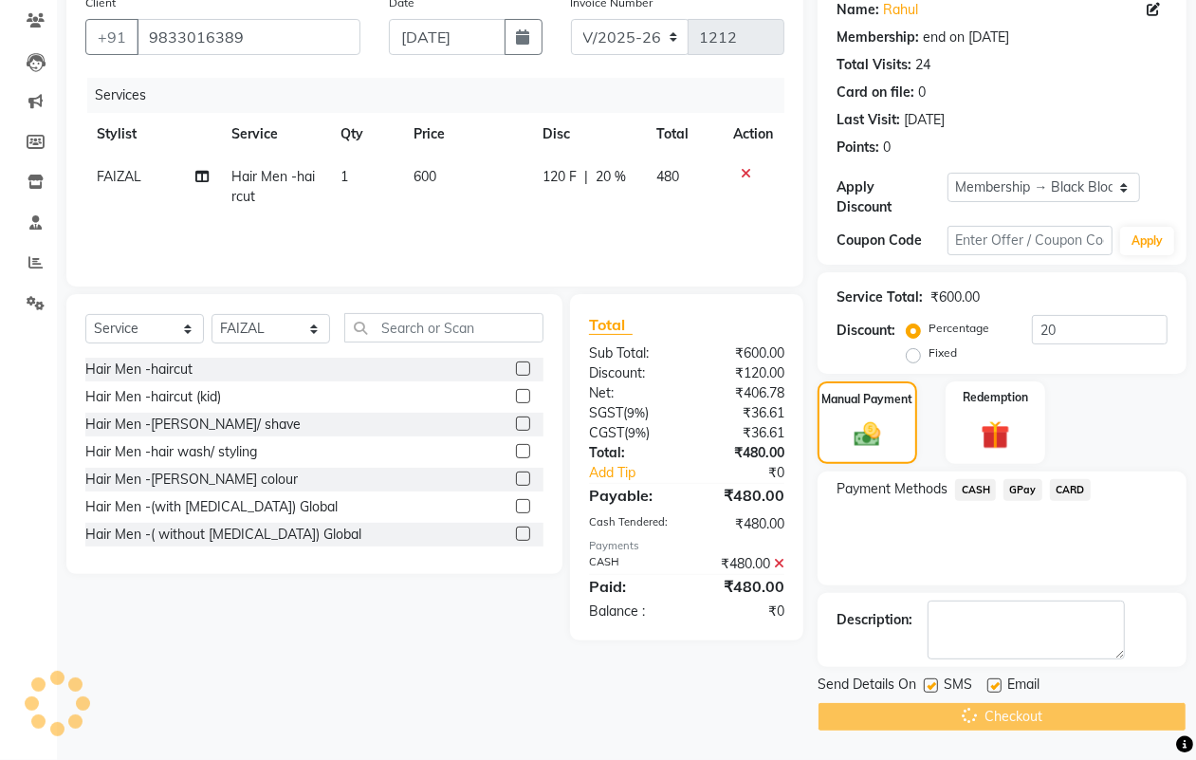 The height and width of the screenshot is (760, 1196). Describe the element at coordinates (112, 37) in the screenshot. I see `button: +91` at that location.